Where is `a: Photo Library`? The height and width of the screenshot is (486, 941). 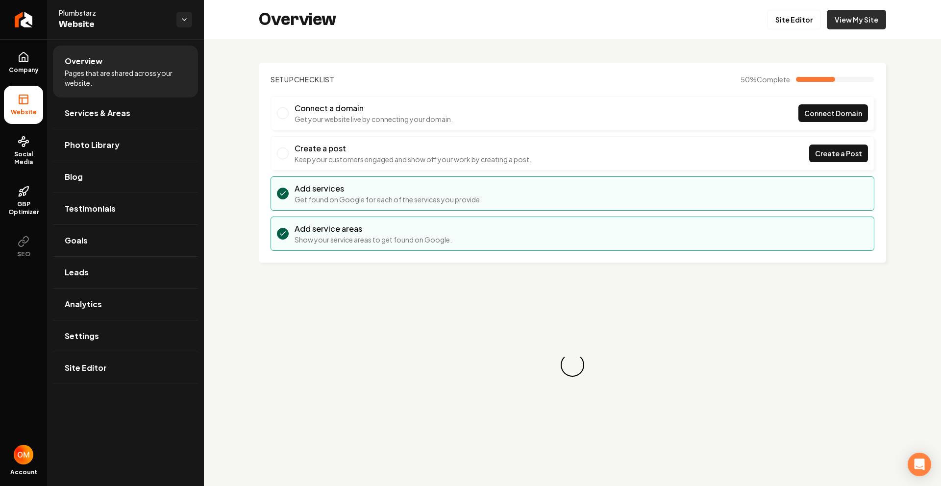 a: Photo Library is located at coordinates (125, 145).